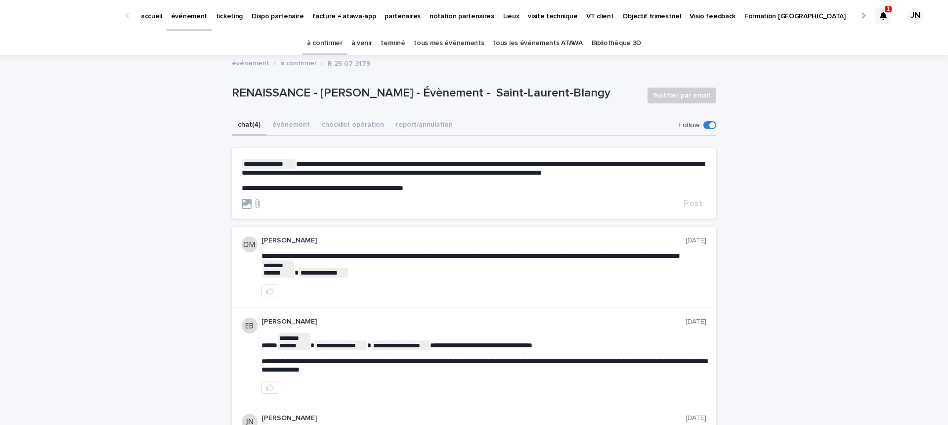  I want to click on p: R 25 07 3179, so click(349, 63).